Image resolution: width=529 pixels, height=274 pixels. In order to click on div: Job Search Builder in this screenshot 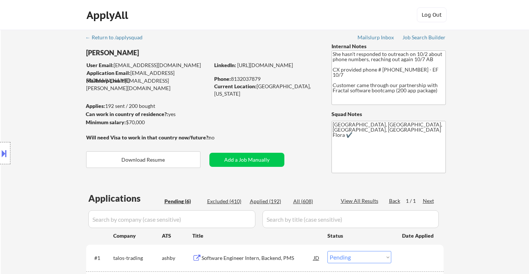, I will do `click(424, 38)`.